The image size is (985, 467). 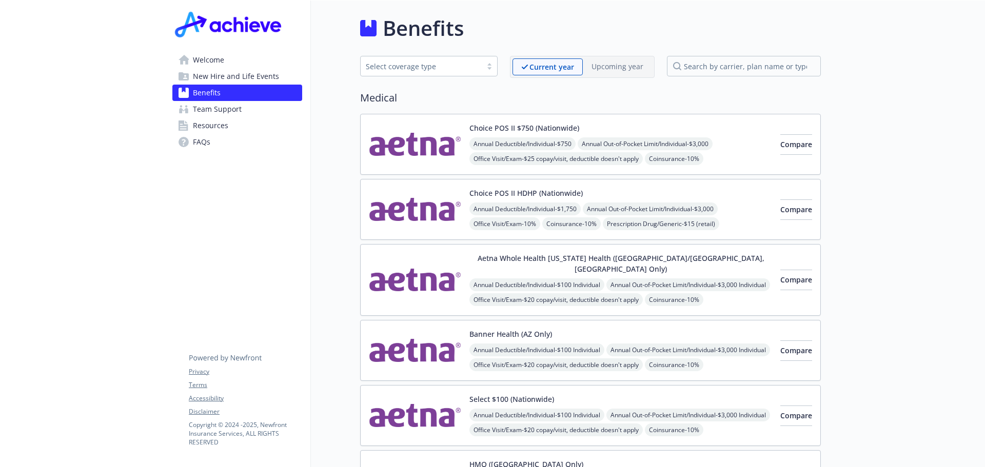 What do you see at coordinates (237, 109) in the screenshot?
I see `a: Team Support` at bounding box center [237, 109].